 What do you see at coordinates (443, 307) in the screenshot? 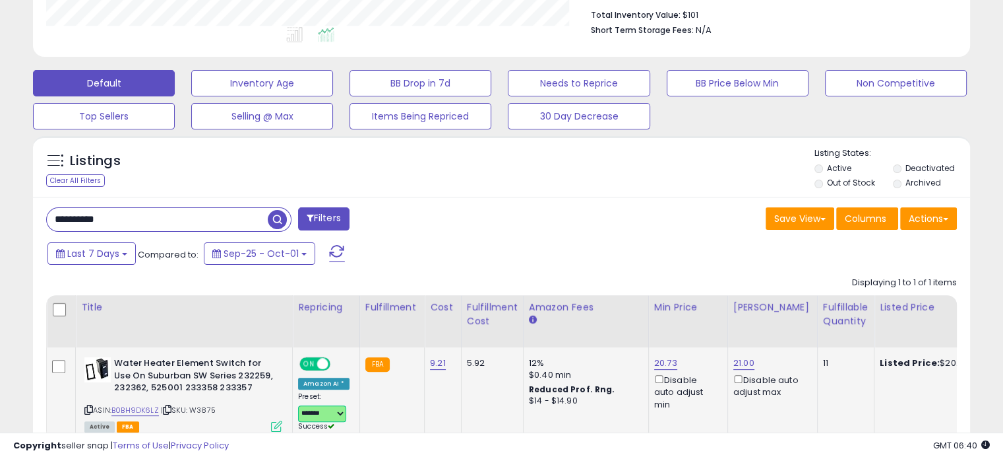
I see `div: Cost` at bounding box center [443, 307].